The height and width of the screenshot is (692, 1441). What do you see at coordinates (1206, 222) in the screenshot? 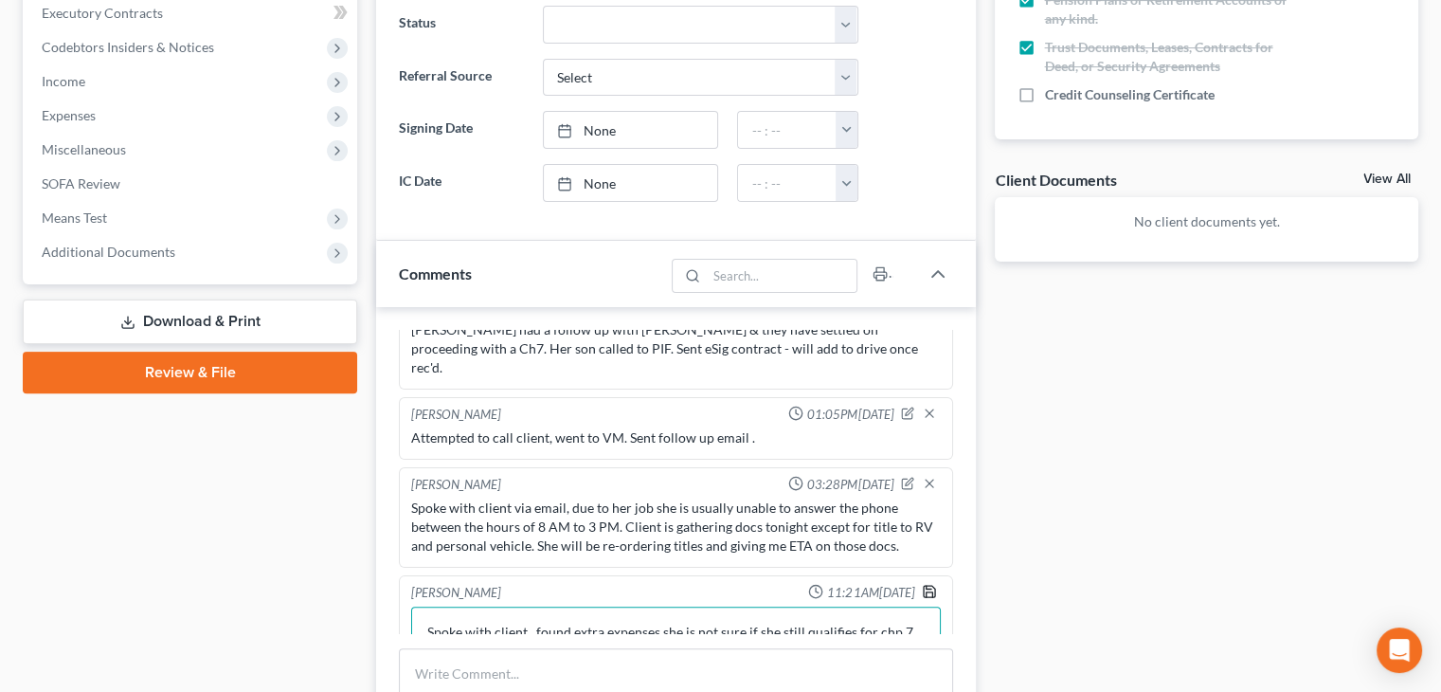
I see `p: No client documents yet.` at bounding box center [1206, 222].